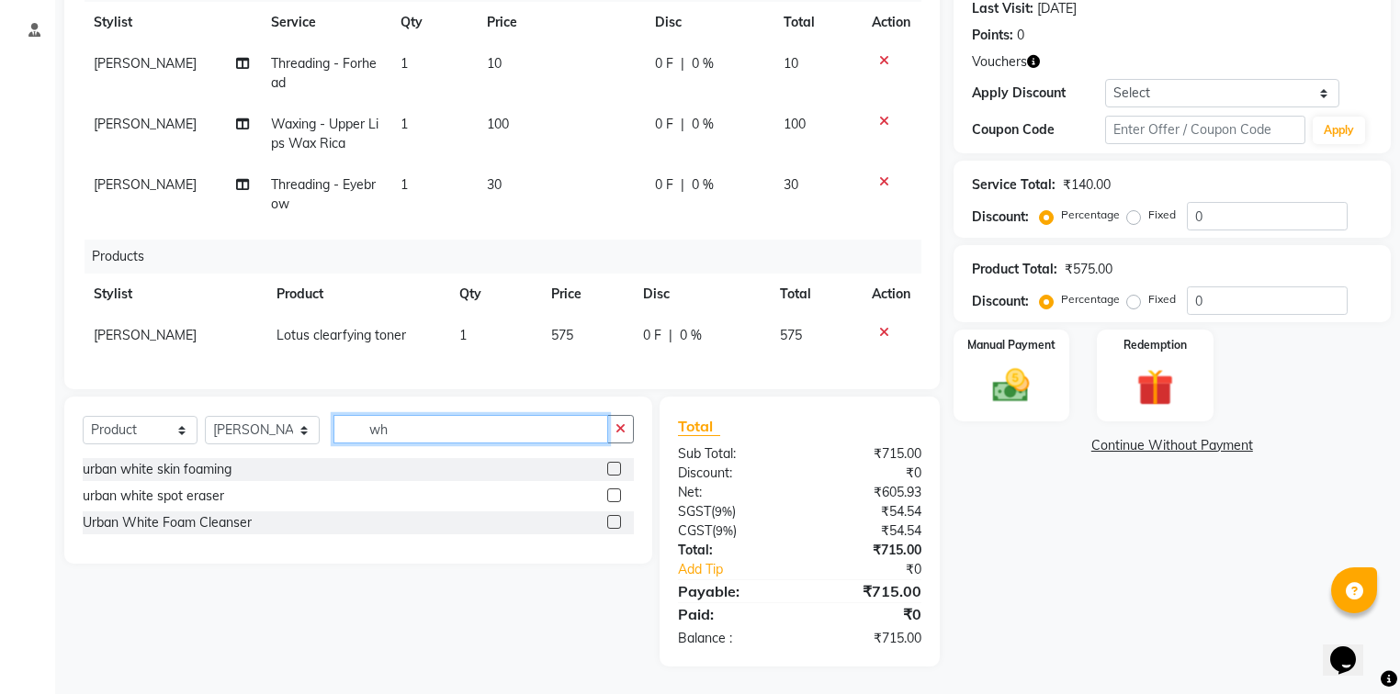 Image resolution: width=1400 pixels, height=694 pixels. I want to click on input: Search or Scan, so click(470, 429).